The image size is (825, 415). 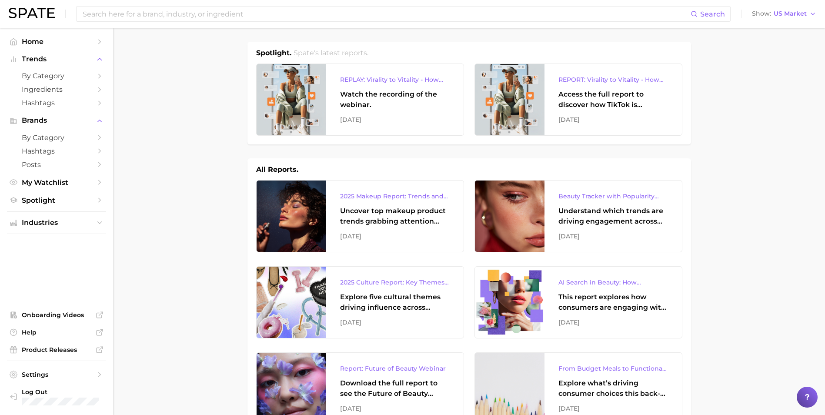 What do you see at coordinates (57, 41) in the screenshot?
I see `span: Home` at bounding box center [57, 41].